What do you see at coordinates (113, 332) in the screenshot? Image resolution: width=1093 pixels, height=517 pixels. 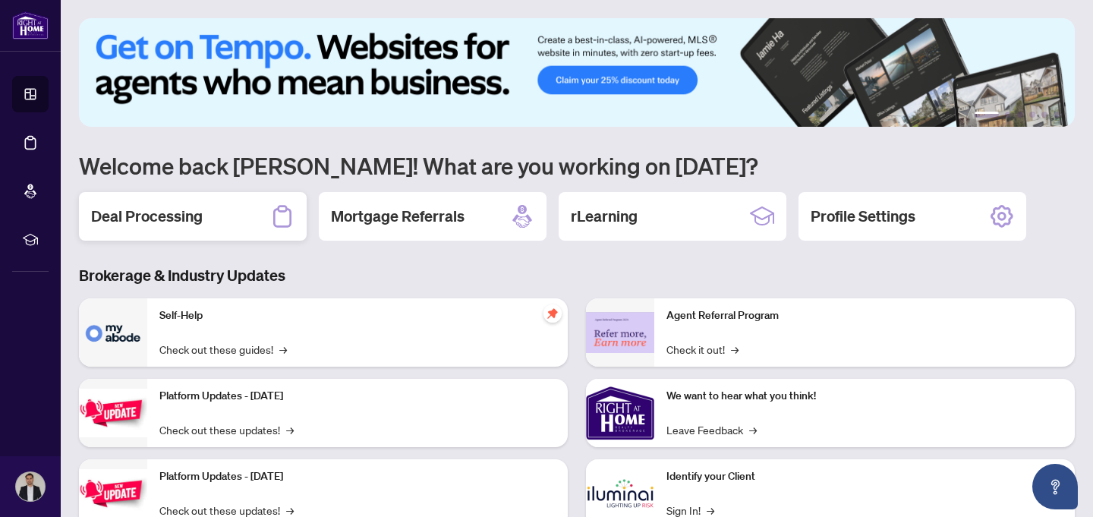 I see `img: Self-Help` at bounding box center [113, 332].